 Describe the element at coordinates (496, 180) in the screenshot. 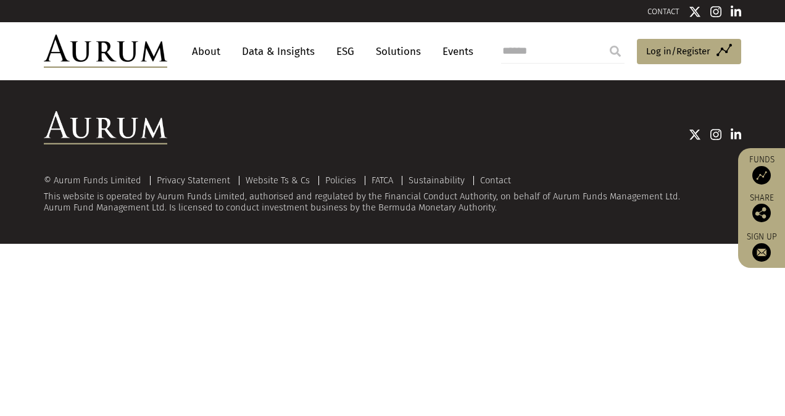

I see `a: Contact` at that location.